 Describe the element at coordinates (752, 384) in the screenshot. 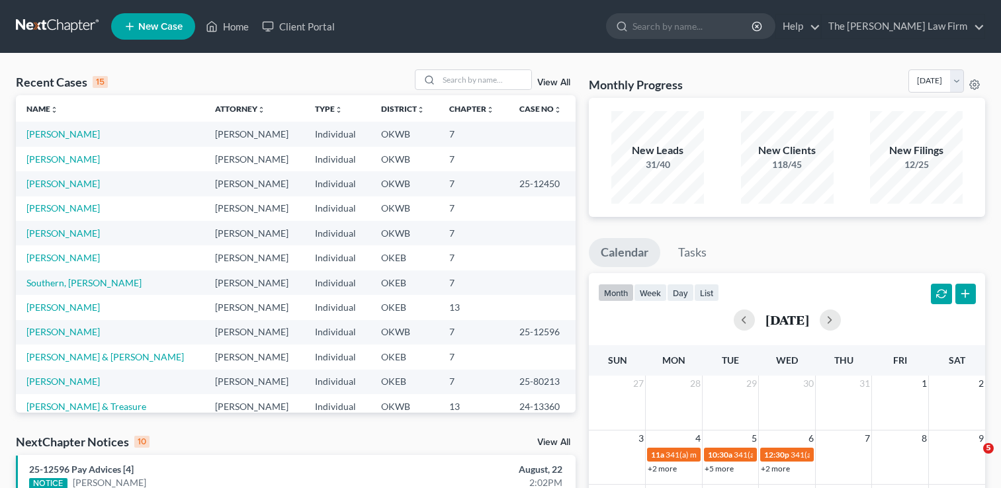

I see `span: 29` at that location.